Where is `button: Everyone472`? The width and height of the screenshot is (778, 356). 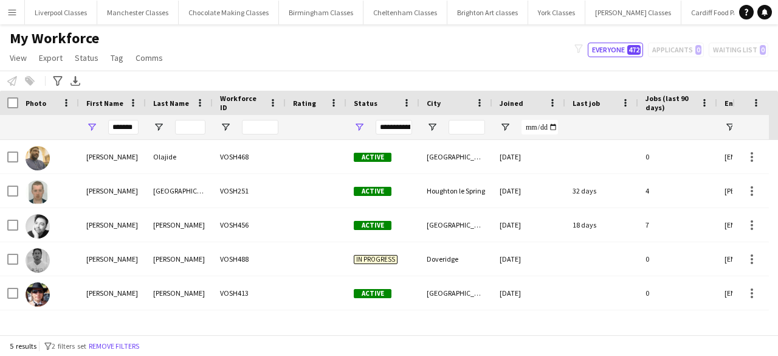
button: Everyone472 is located at coordinates (615, 50).